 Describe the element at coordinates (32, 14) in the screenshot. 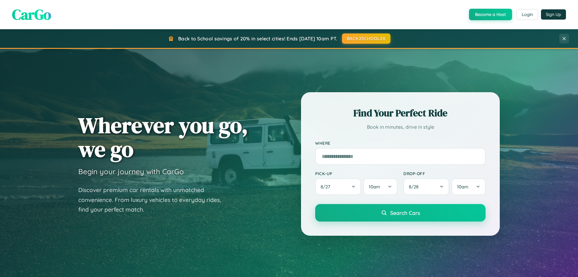

I see `span: CarGo` at that location.